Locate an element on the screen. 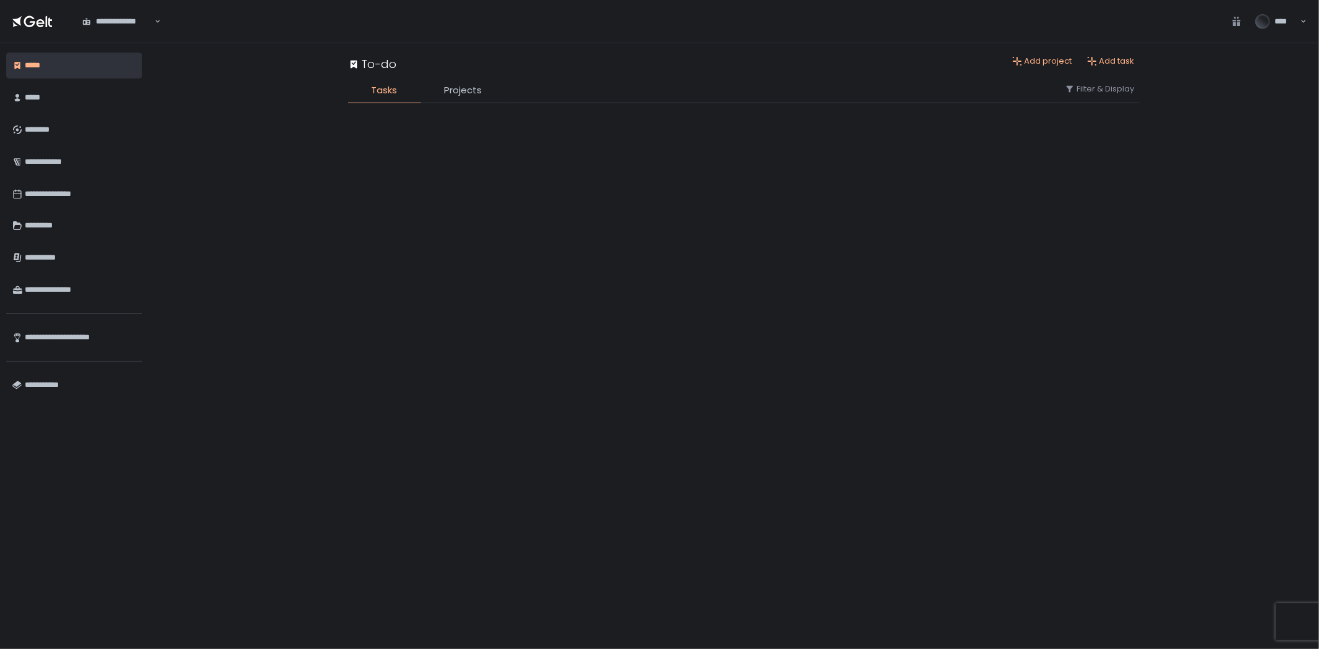 The width and height of the screenshot is (1319, 649). div: Add task is located at coordinates (1111, 61).